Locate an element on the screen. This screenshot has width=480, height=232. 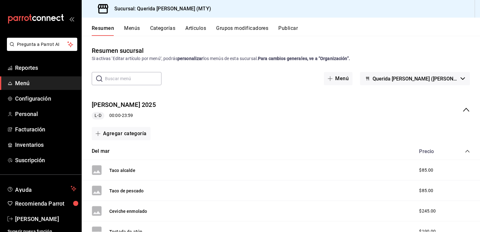
button: Grupos modificadores is located at coordinates (242, 30).